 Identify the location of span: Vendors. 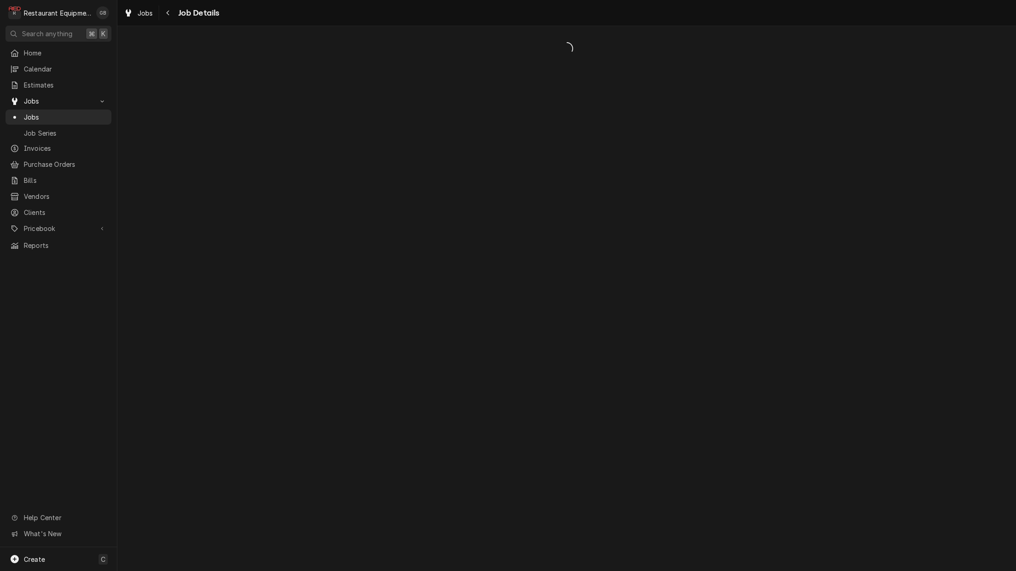
(65, 196).